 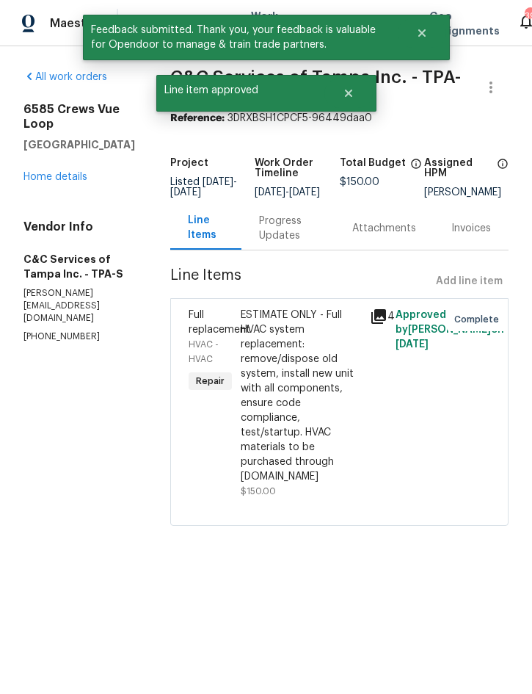 I want to click on a: Home details, so click(x=55, y=177).